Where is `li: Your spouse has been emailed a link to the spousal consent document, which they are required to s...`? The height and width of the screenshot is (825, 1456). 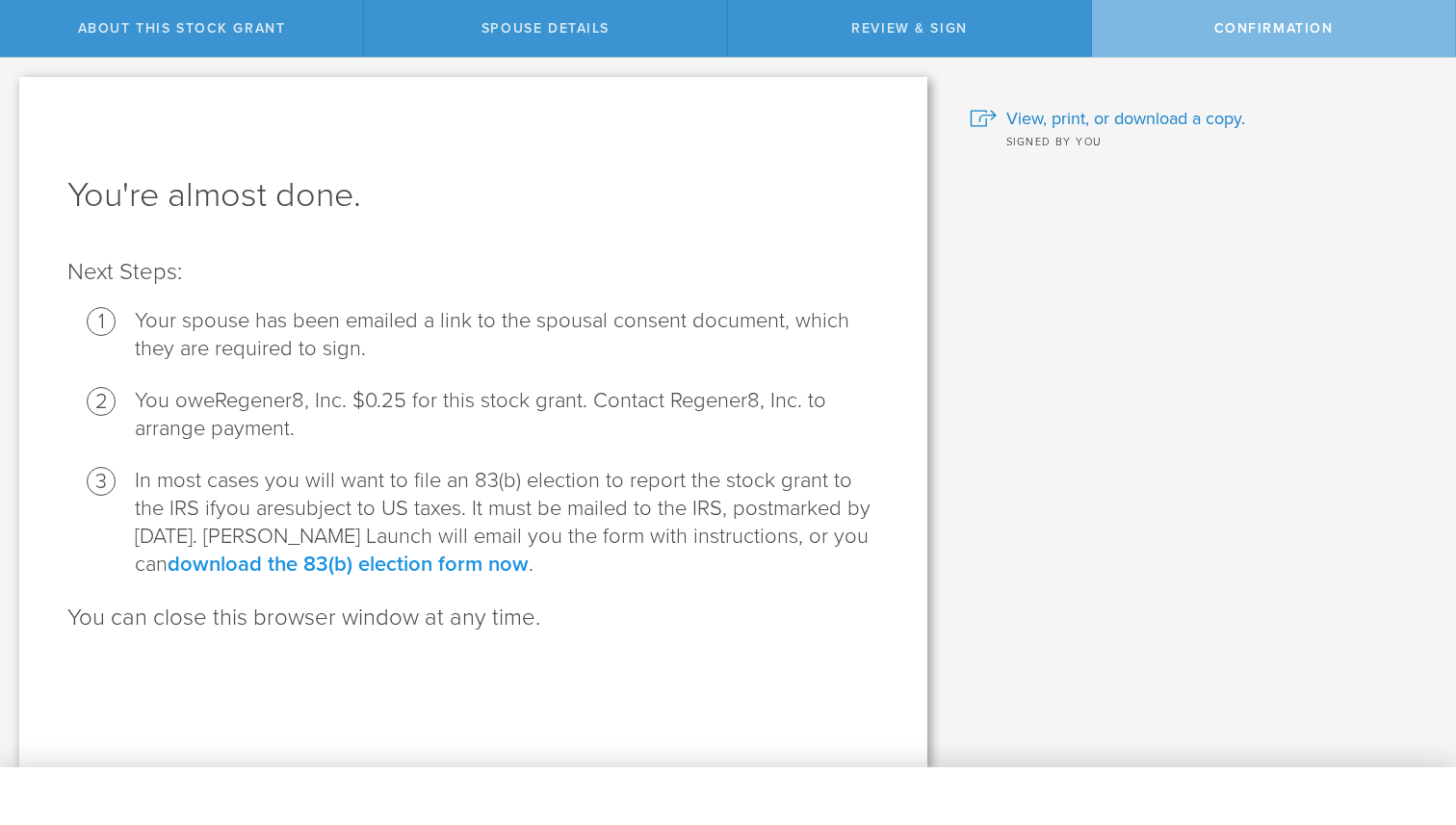
li: Your spouse has been emailed a link to the spousal consent document, which they are required to s... is located at coordinates (507, 335).